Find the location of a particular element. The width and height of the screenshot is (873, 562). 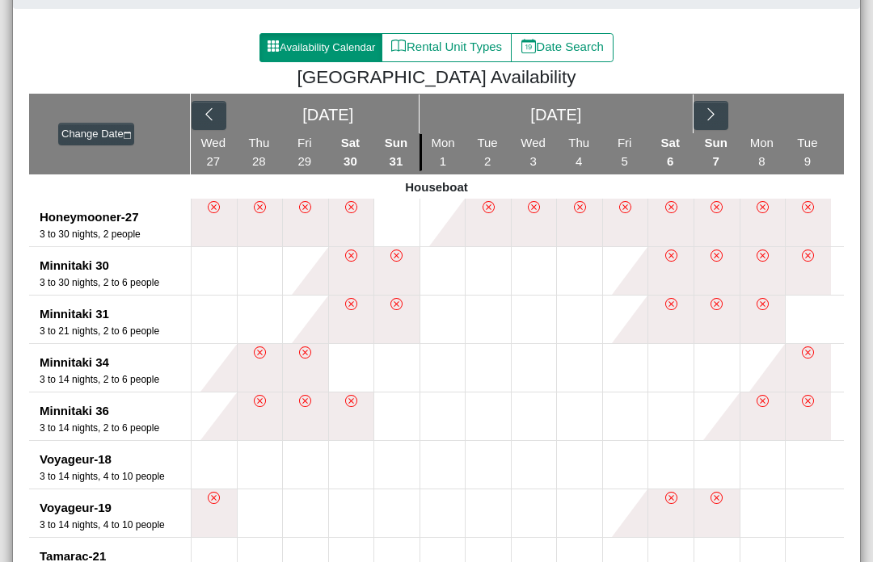

span: 9 is located at coordinates (807, 161).